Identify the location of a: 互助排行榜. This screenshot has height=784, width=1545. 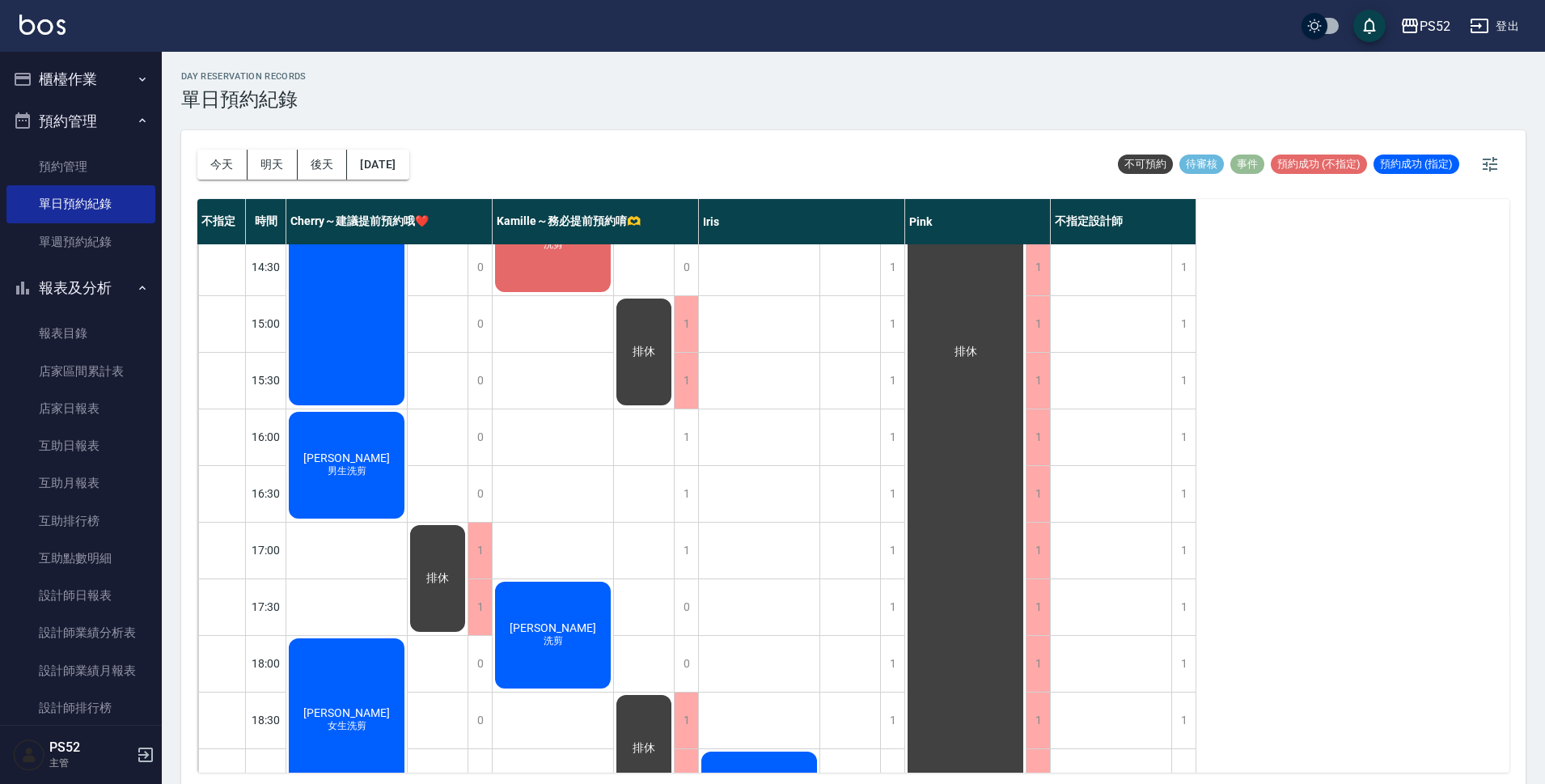
(80, 521).